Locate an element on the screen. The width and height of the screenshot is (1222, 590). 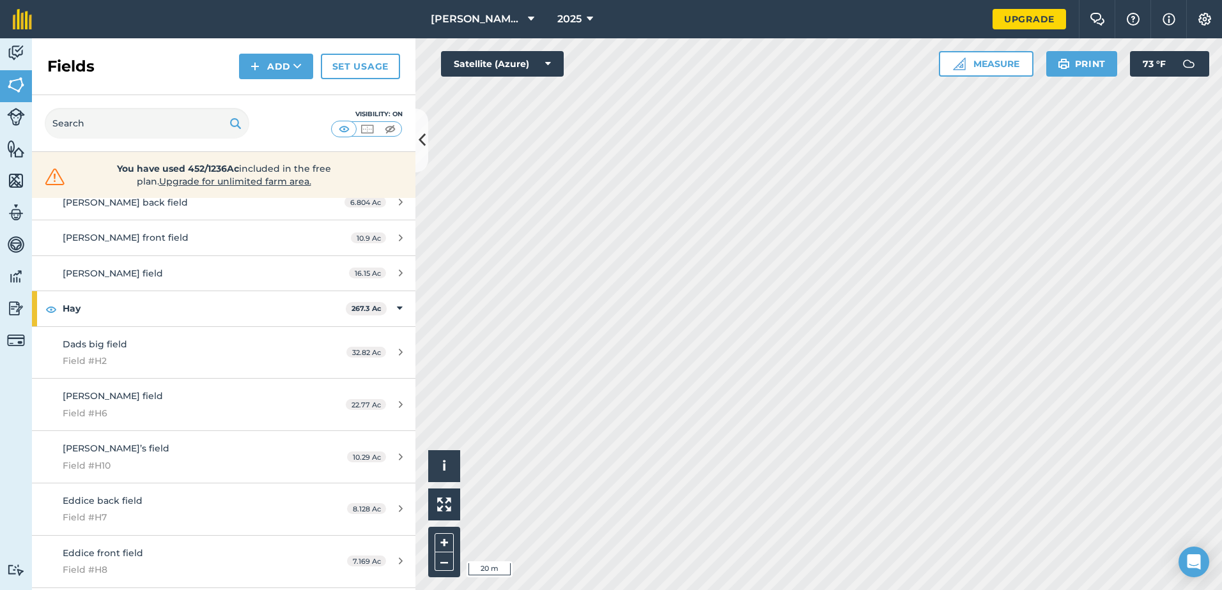
img: svg+xml;base64,PHN2ZyB4bWxucz0iaHR0cDovL3d3dy53My5vcmcvMjAwMC9zdmciIHdpZHRoPSIzMiIgaGVpZ2h0PSIzMC... is located at coordinates (55, 177).